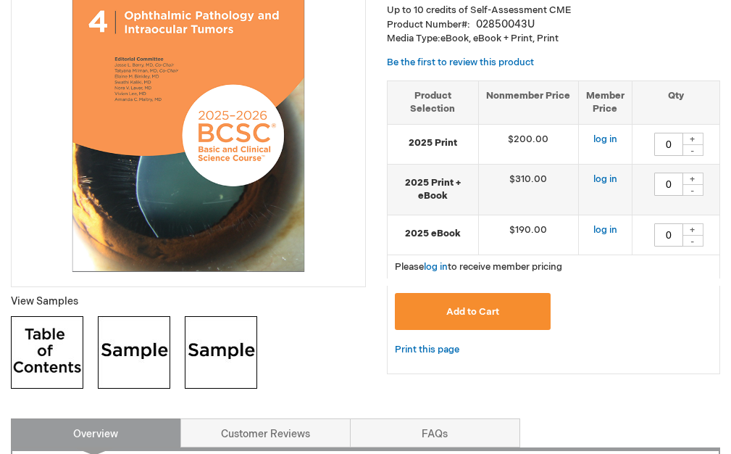  What do you see at coordinates (435, 433) in the screenshot?
I see `a: FAQs` at bounding box center [435, 433].